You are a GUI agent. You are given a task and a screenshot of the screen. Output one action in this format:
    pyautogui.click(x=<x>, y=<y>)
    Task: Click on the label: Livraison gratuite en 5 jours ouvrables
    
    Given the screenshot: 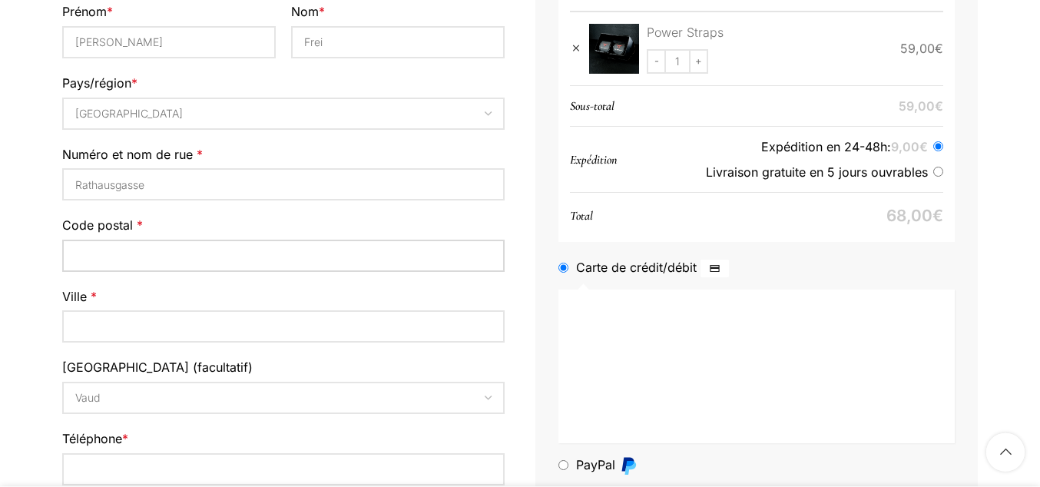 What is the action you would take?
    pyautogui.click(x=789, y=172)
    